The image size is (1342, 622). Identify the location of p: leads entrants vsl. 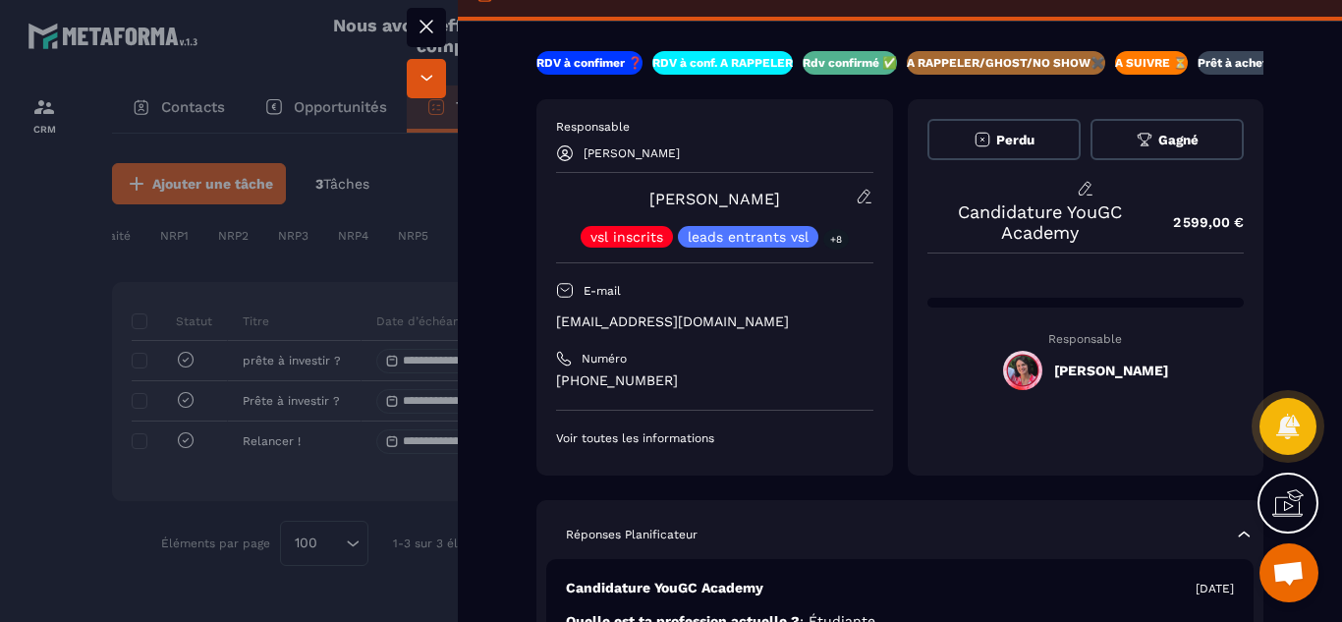
(748, 237).